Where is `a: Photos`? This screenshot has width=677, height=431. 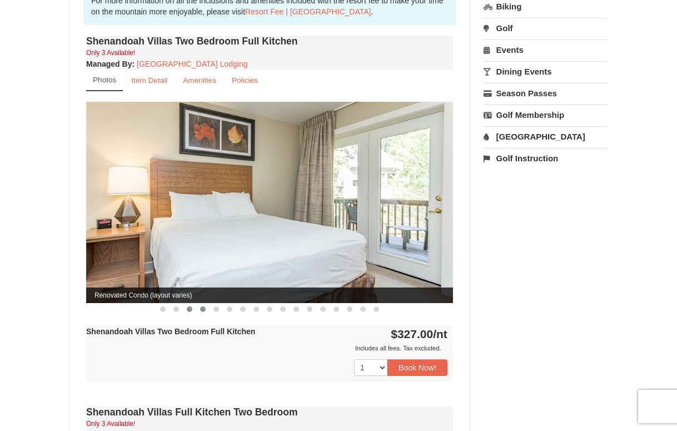
a: Photos is located at coordinates (105, 80).